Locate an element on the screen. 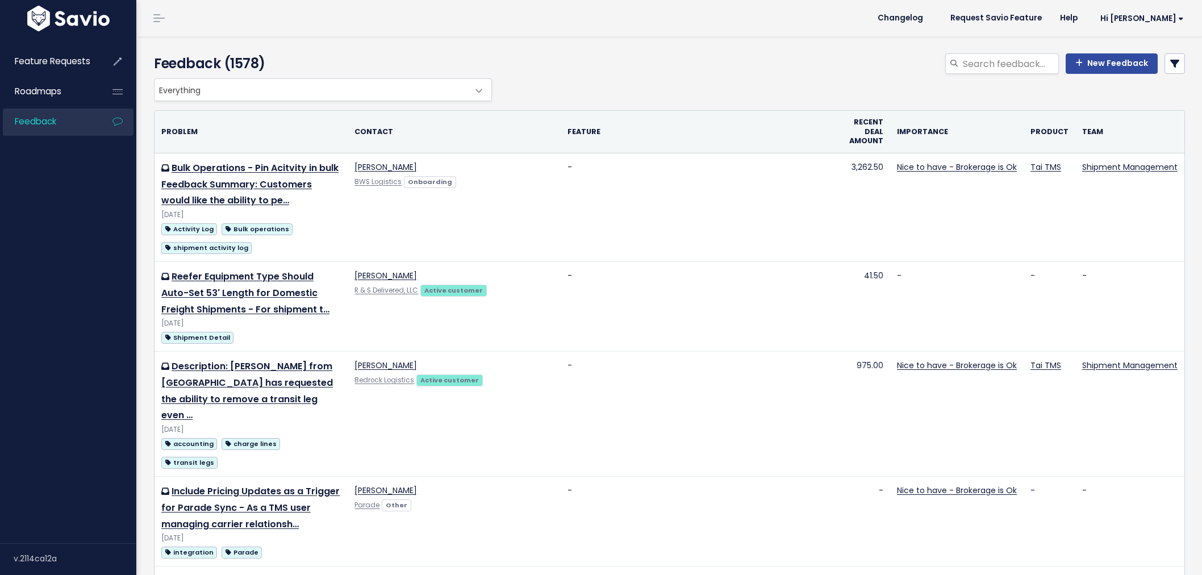 This screenshot has height=575, width=1202. img: logo-white.9d6f32f41409.svg is located at coordinates (68, 18).